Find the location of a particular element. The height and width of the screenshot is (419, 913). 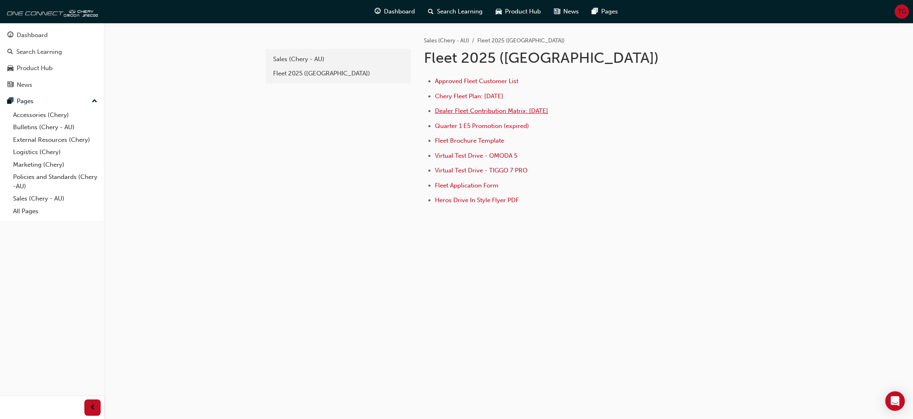

span: Fleet Application Form is located at coordinates (467, 186).